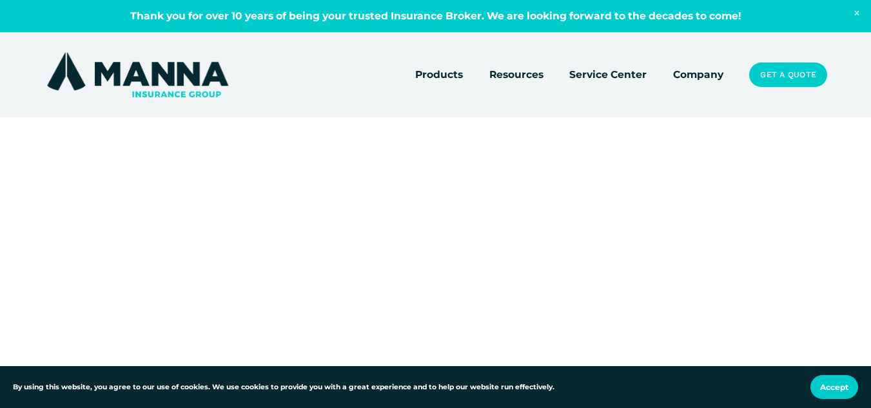  I want to click on span: Accept, so click(834, 387).